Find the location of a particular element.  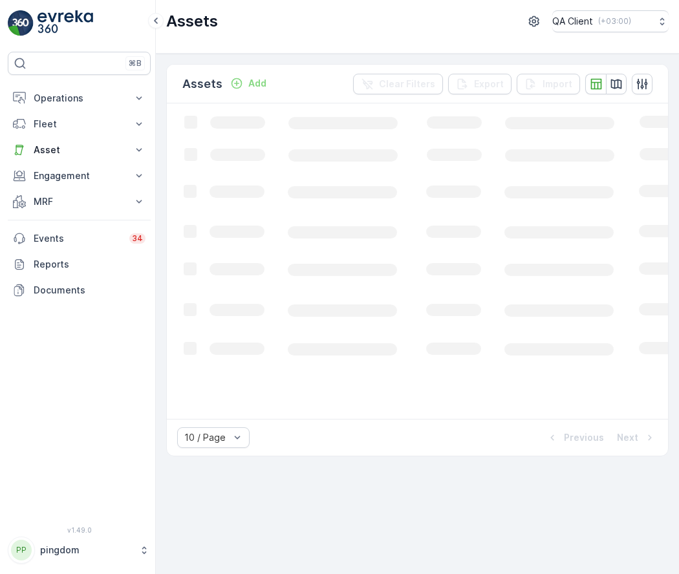

img: logo_light-DOdMpM7g.png is located at coordinates (65, 23).